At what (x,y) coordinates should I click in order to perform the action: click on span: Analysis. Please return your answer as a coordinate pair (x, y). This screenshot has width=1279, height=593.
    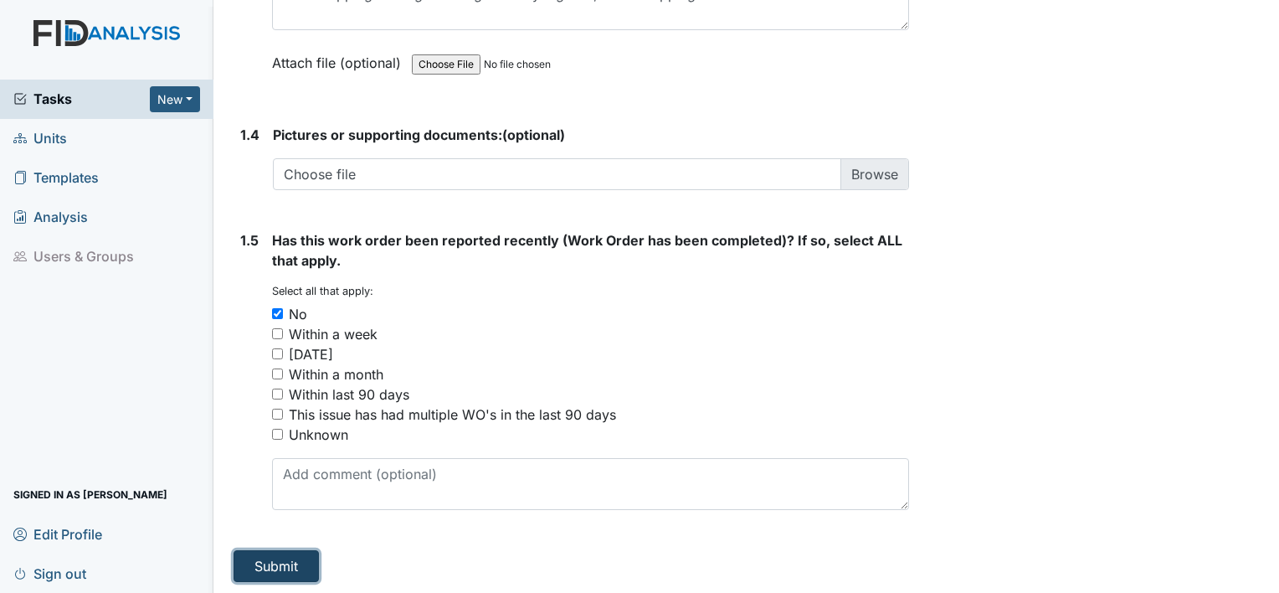
    Looking at the image, I should click on (50, 217).